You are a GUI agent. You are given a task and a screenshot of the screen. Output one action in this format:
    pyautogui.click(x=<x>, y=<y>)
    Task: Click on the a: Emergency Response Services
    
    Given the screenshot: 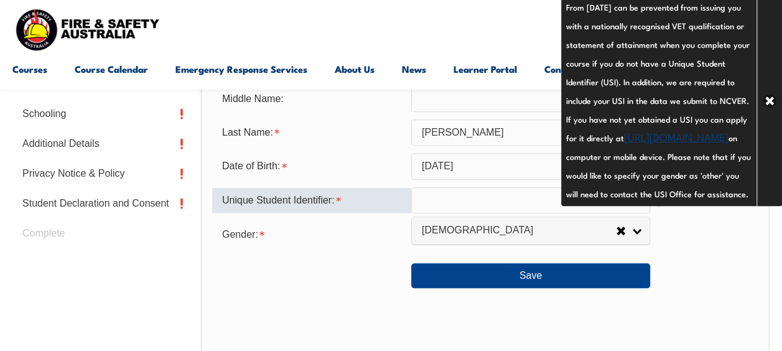 What is the action you would take?
    pyautogui.click(x=241, y=69)
    